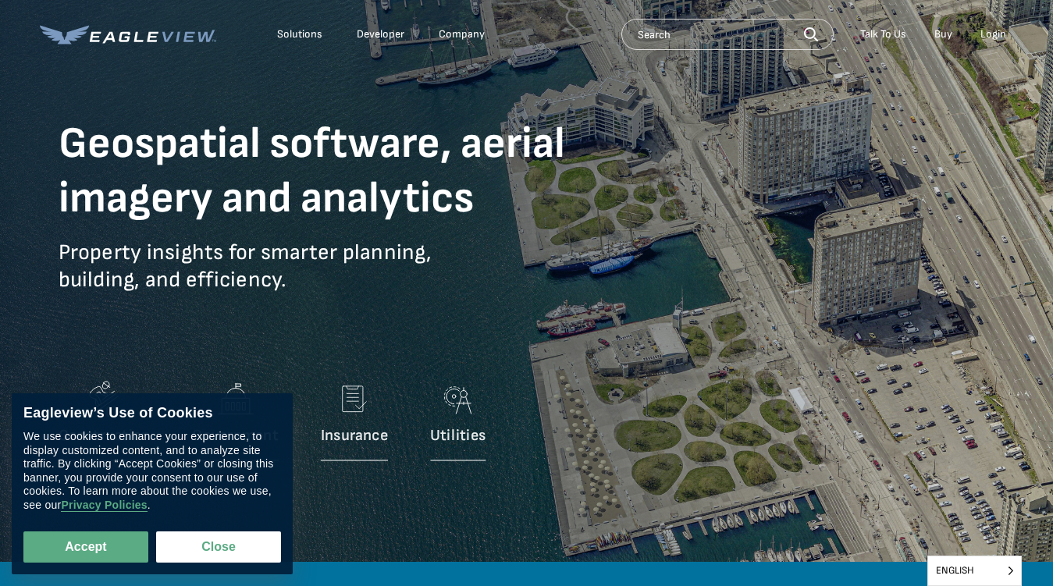  I want to click on div: Talk To Us, so click(883, 34).